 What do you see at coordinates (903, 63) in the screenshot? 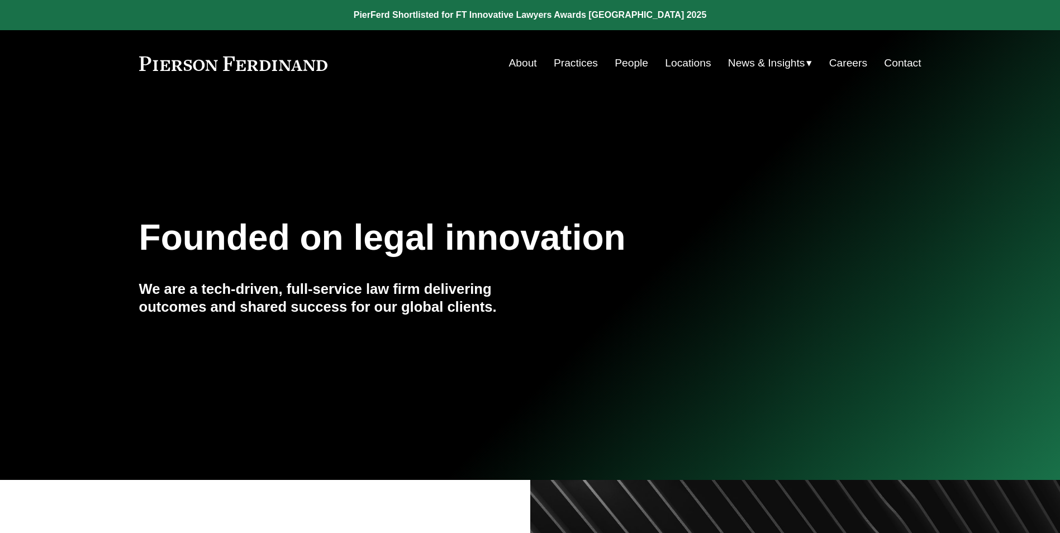
I see `a: Contact` at bounding box center [903, 63].